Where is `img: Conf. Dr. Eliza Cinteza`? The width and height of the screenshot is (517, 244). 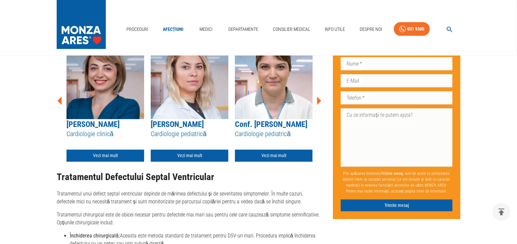 img: Conf. Dr. Eliza Cinteza is located at coordinates (274, 78).